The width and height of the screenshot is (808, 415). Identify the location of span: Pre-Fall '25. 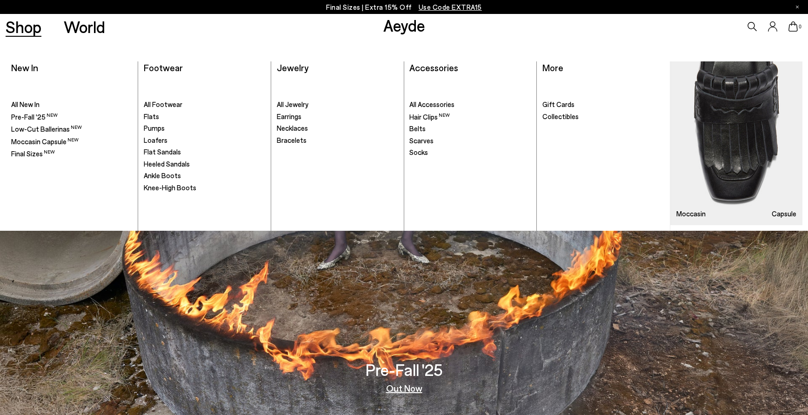
(34, 117).